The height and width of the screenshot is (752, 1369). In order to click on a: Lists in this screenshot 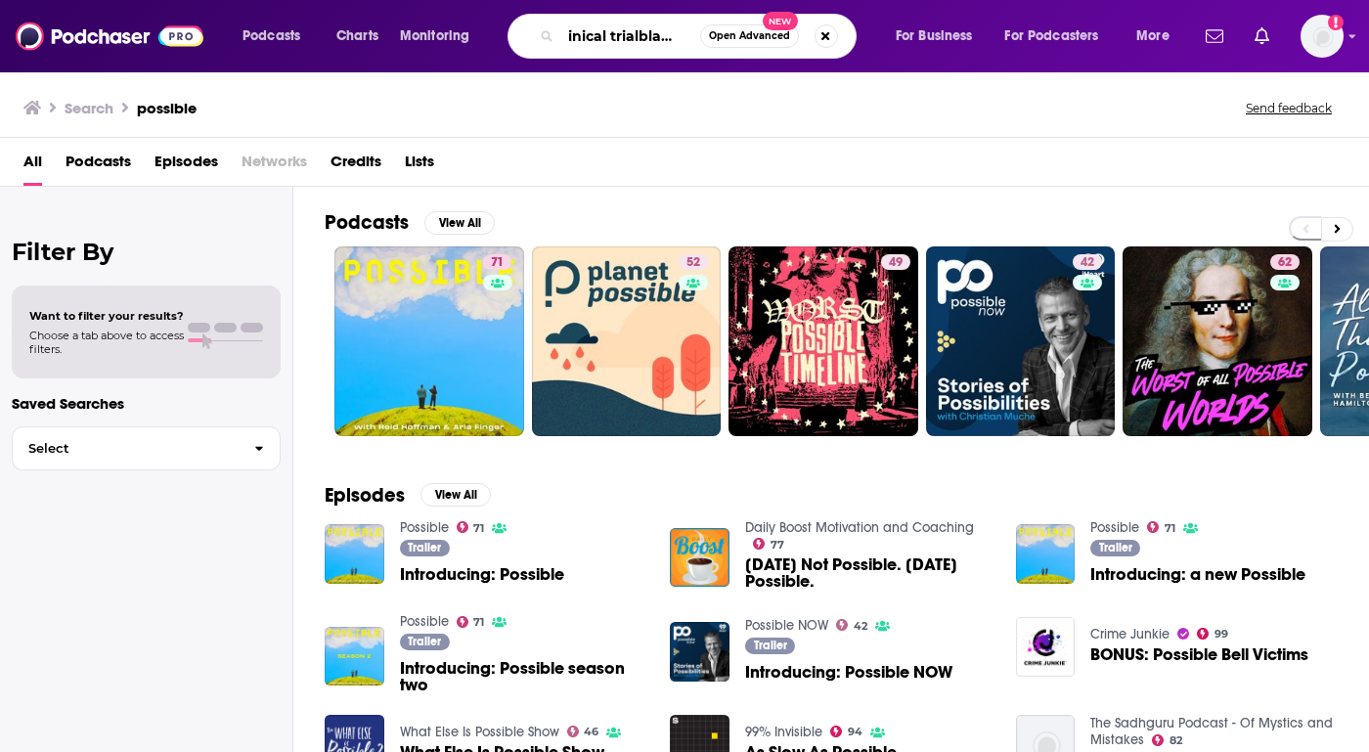, I will do `click(419, 165)`.